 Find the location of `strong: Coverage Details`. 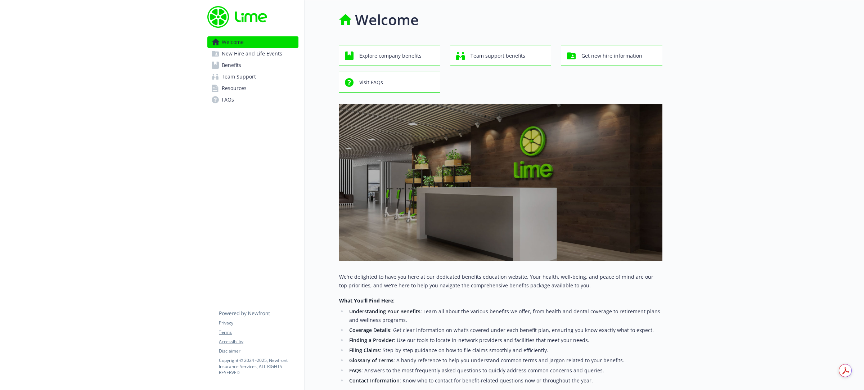

strong: Coverage Details is located at coordinates (370, 330).